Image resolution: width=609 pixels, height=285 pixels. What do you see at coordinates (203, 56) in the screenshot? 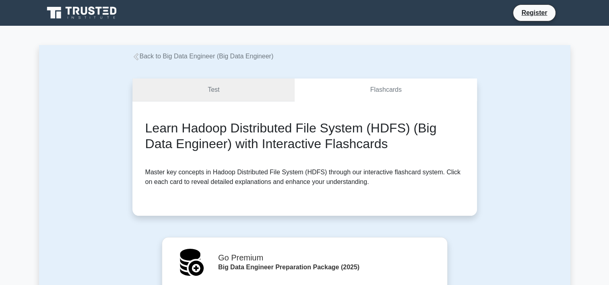
I see `a: Back to Big Data Engineer (Big Data Engineer)` at bounding box center [203, 56].